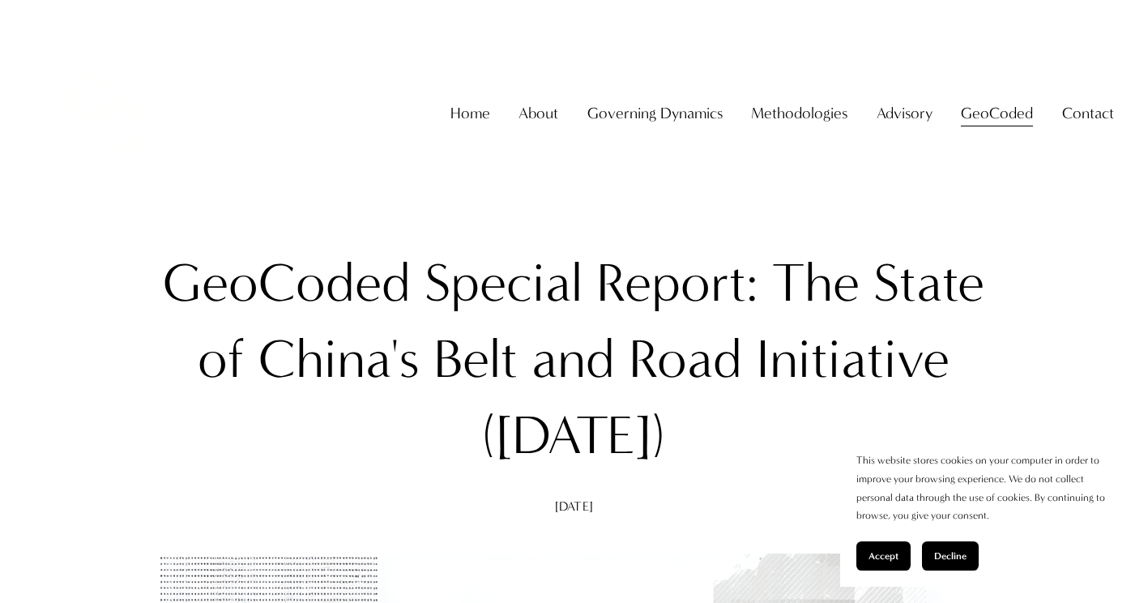 The height and width of the screenshot is (603, 1148). Describe the element at coordinates (996, 113) in the screenshot. I see `span: GeoCoded` at that location.